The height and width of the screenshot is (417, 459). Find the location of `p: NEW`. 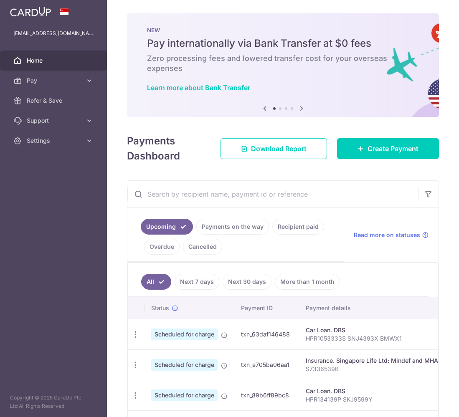

p: NEW is located at coordinates (283, 30).